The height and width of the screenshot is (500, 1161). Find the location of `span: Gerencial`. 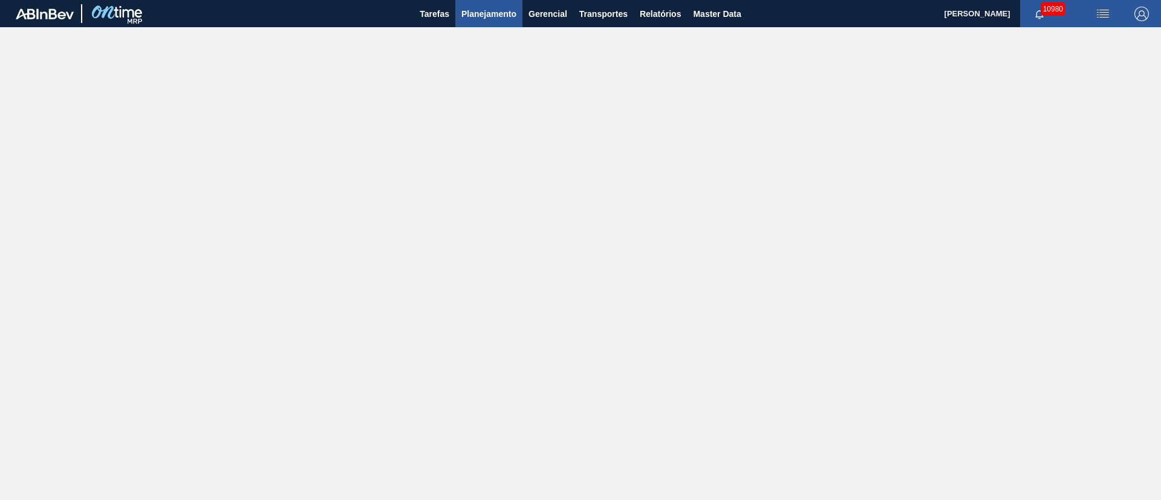

span: Gerencial is located at coordinates (548, 14).